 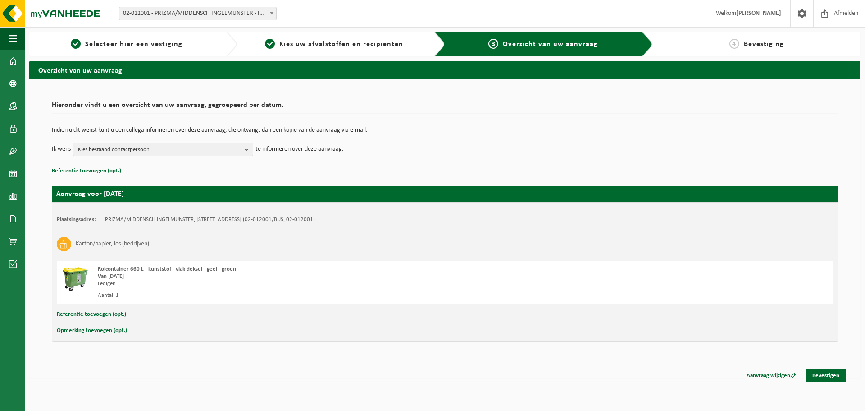 What do you see at coordinates (445, 107) in the screenshot?
I see `h2: Hieronder vindt u een overzicht van uw aanvraag, gegroepeerd per datum.` at bounding box center [445, 107].